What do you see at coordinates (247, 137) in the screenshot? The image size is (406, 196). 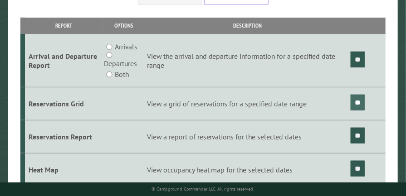 I see `td: View a report of reservations for the selected dates` at bounding box center [247, 137].